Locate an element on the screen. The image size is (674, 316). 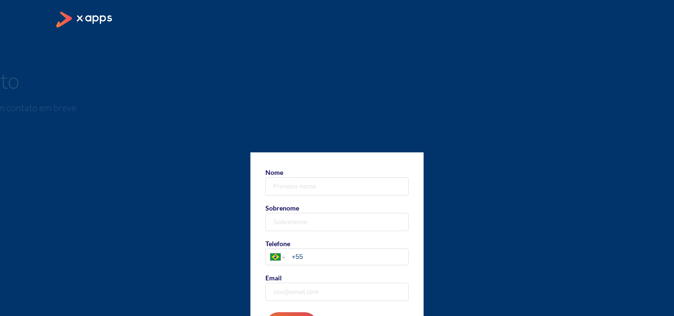
span: Contato is located at coordinates (94, 81).